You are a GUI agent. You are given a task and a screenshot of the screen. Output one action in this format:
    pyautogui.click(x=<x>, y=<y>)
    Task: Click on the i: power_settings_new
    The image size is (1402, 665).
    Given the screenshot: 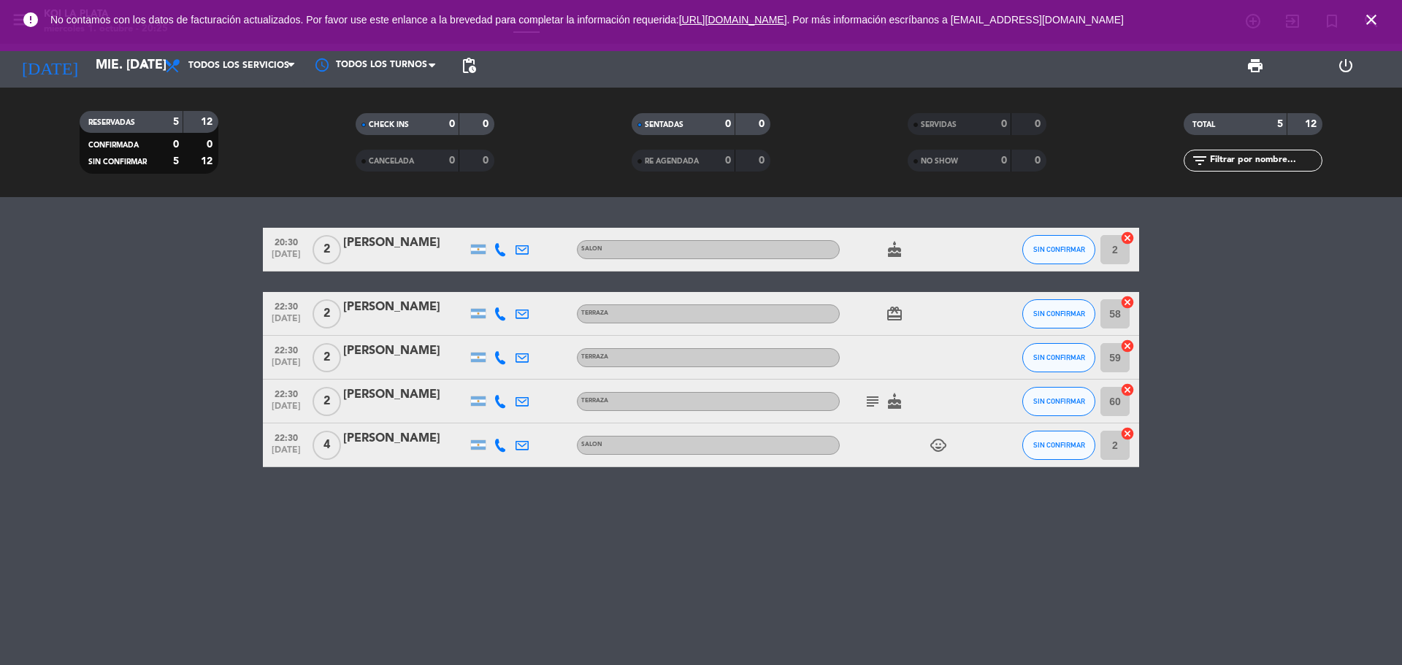 What is the action you would take?
    pyautogui.click(x=1346, y=66)
    